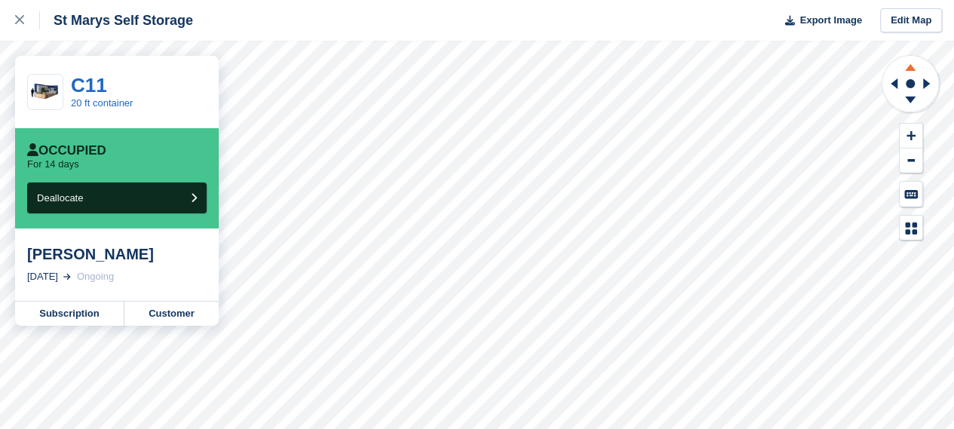 The height and width of the screenshot is (429, 954). I want to click on button: Map Legend, so click(911, 228).